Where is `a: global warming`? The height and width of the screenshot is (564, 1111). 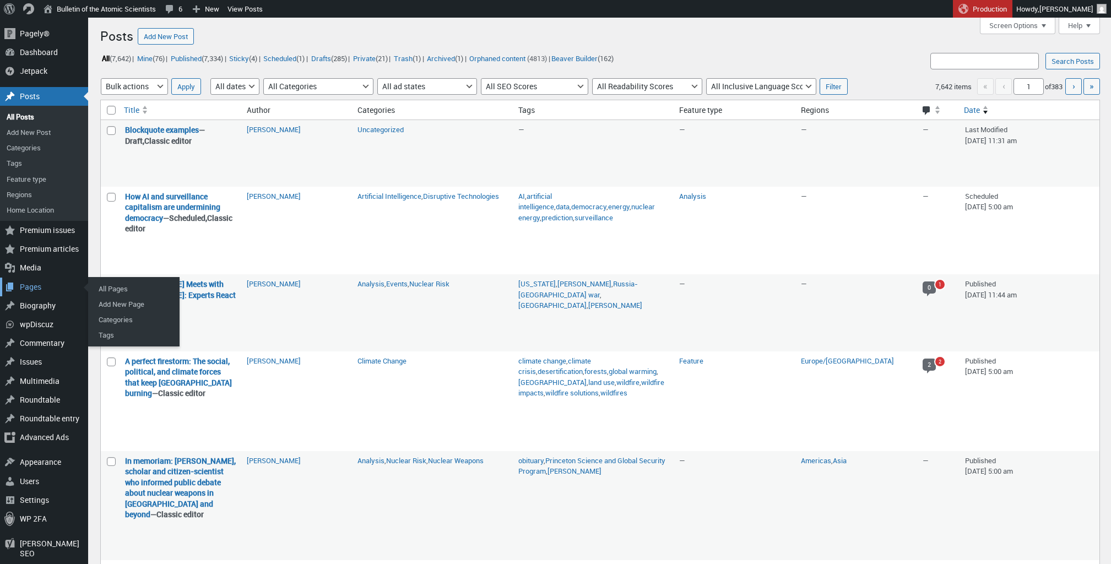 a: global warming is located at coordinates (632, 371).